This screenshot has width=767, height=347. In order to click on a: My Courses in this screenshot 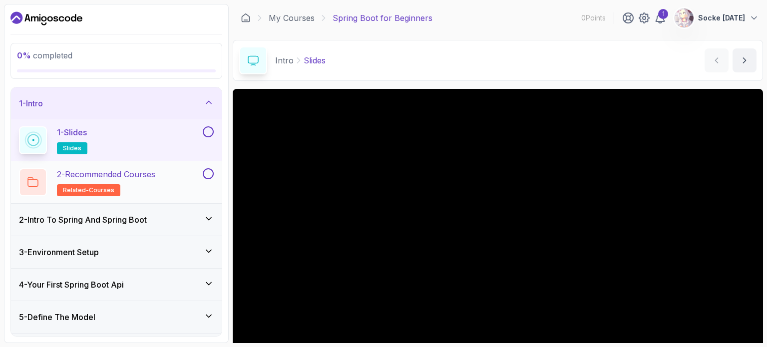, I will do `click(292, 18)`.